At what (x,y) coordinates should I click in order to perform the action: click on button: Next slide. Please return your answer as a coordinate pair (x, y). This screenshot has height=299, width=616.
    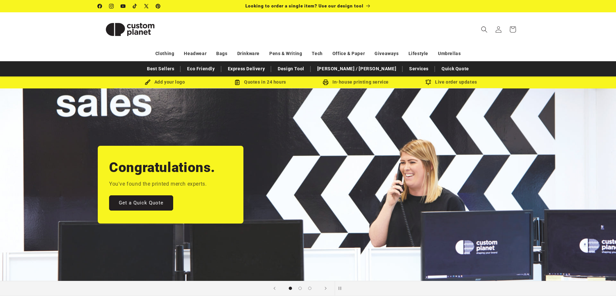
    Looking at the image, I should click on (326, 288).